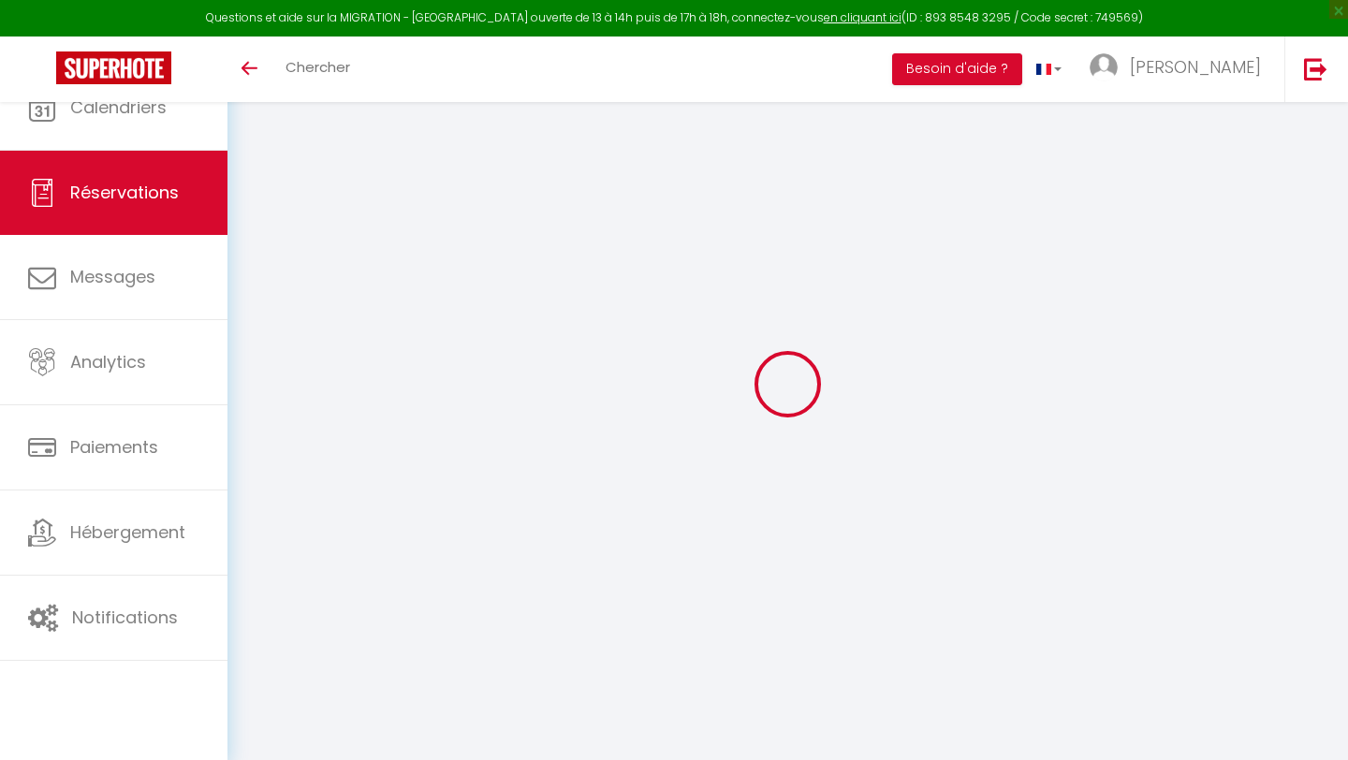 The image size is (1348, 760). I want to click on button: Besoin d'aide ?, so click(956, 69).